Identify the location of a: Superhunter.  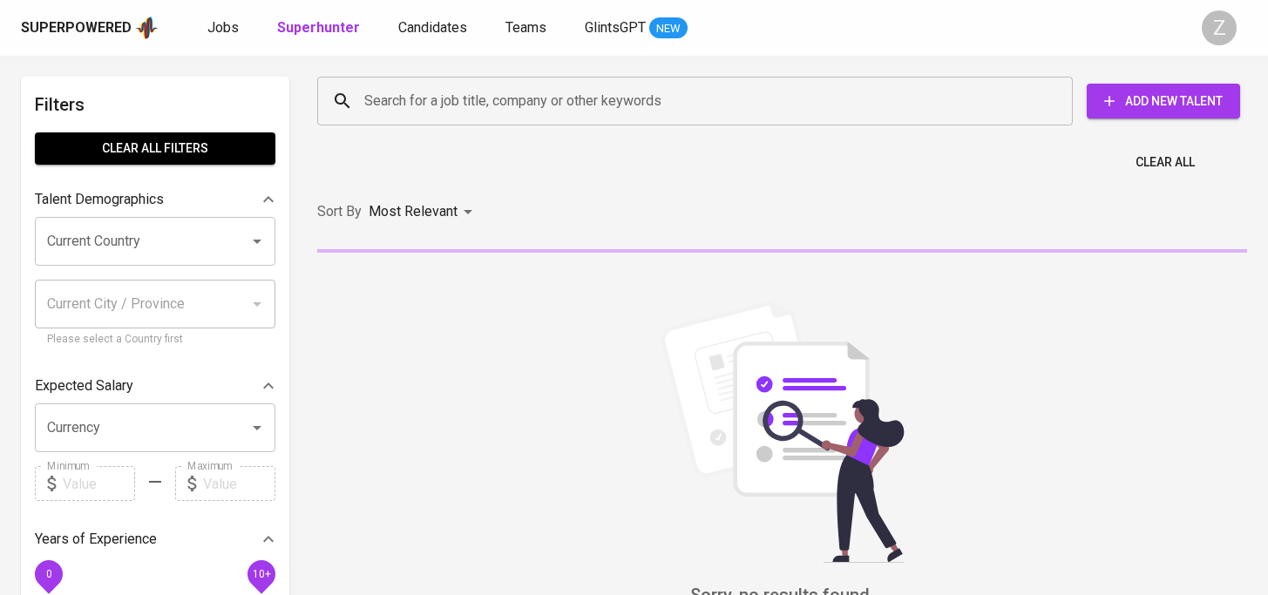
(320, 28).